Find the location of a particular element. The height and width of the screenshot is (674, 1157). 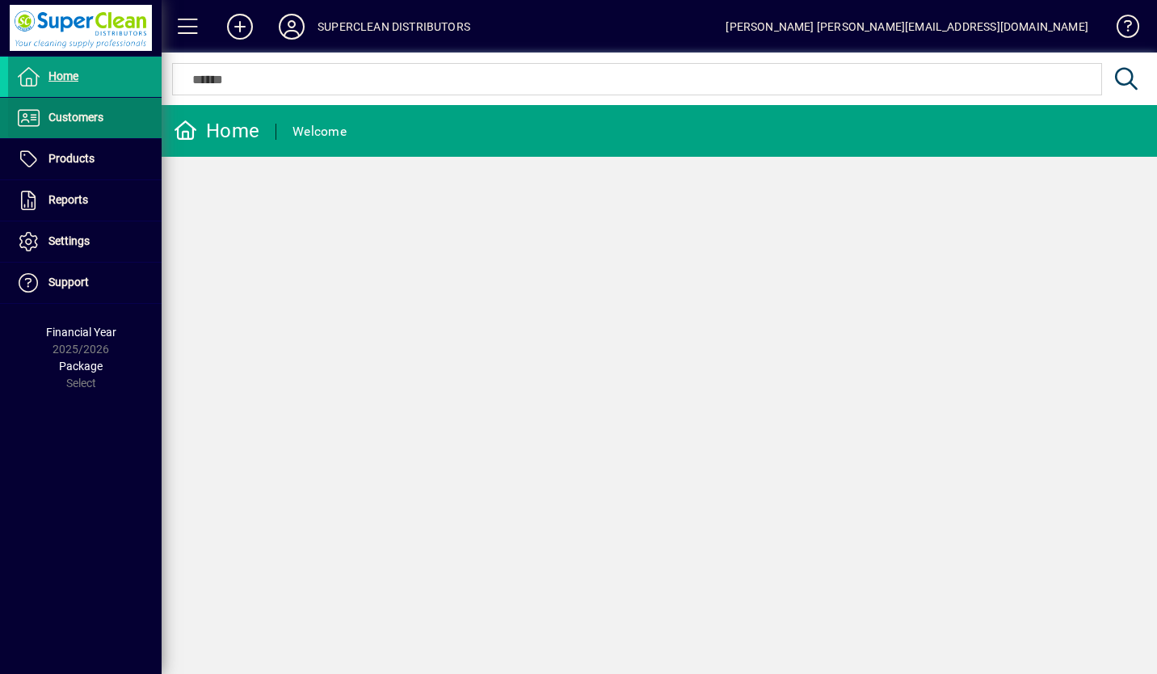

a: Customers is located at coordinates (85, 118).